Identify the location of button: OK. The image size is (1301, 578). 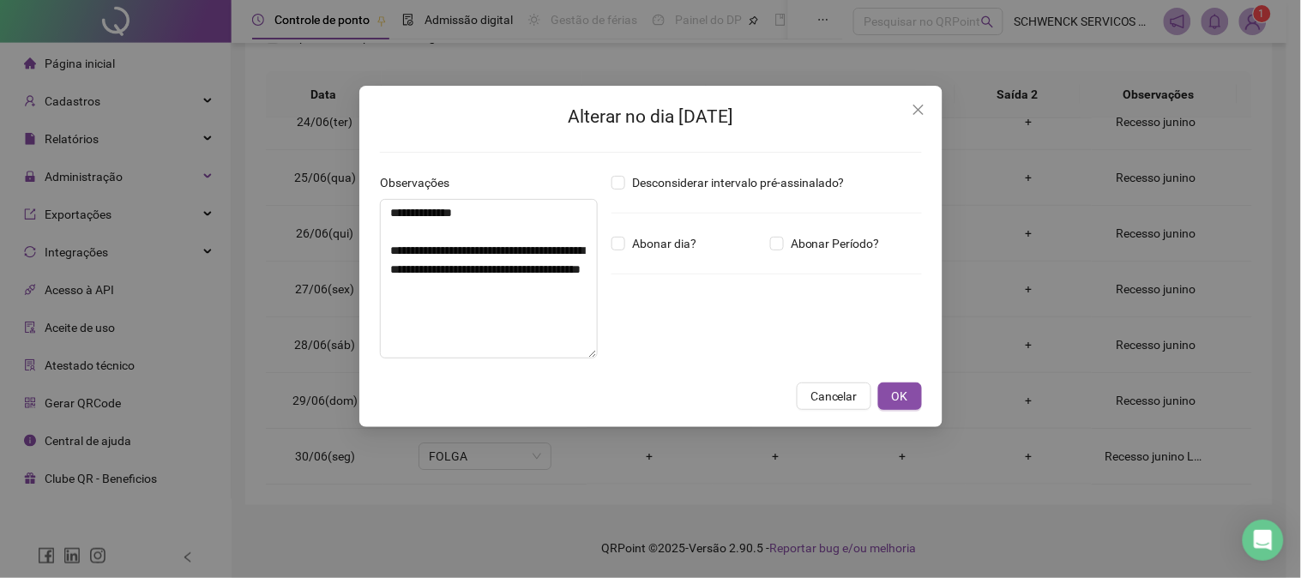
(900, 396).